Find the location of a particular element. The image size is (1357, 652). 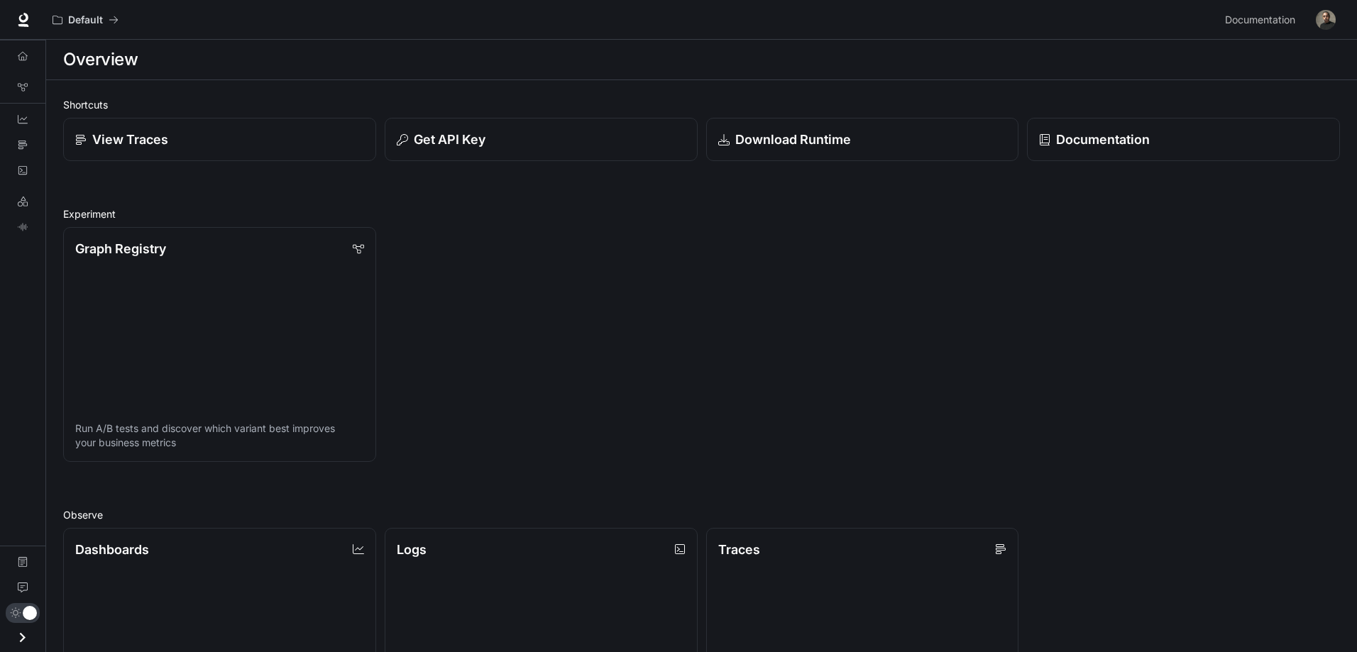

p: View Traces is located at coordinates (130, 139).